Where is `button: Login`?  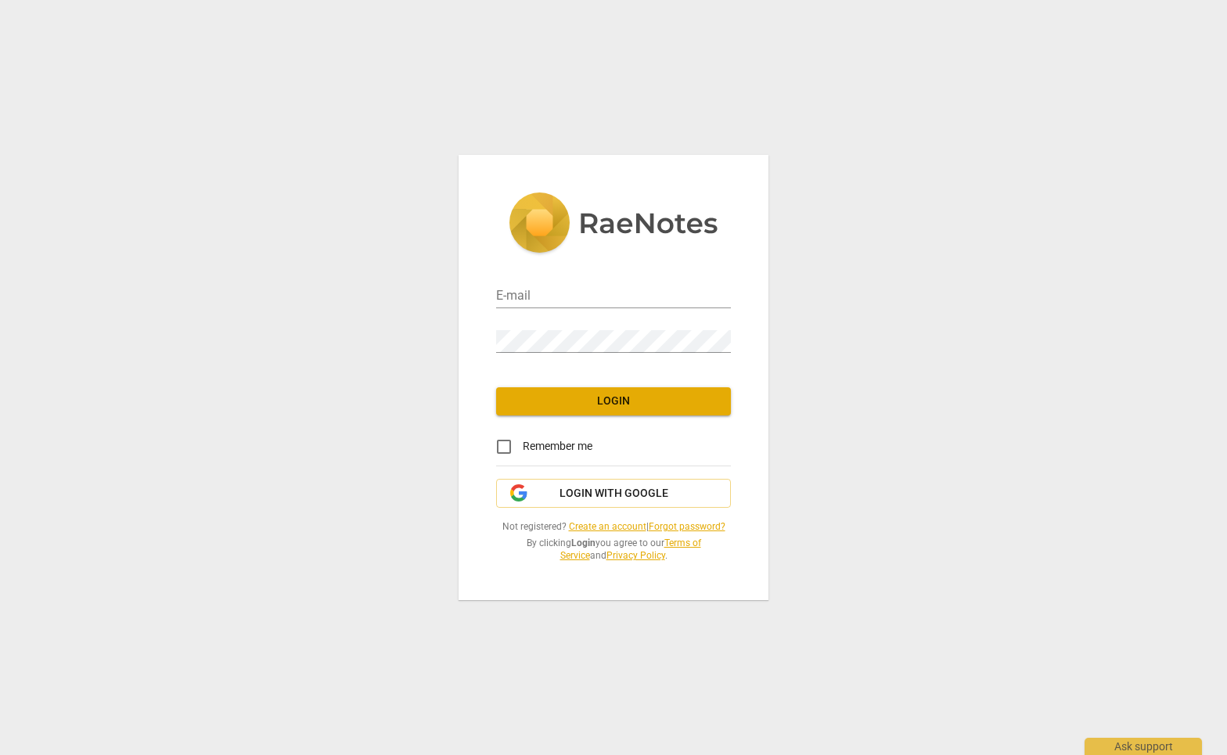
button: Login is located at coordinates (613, 401).